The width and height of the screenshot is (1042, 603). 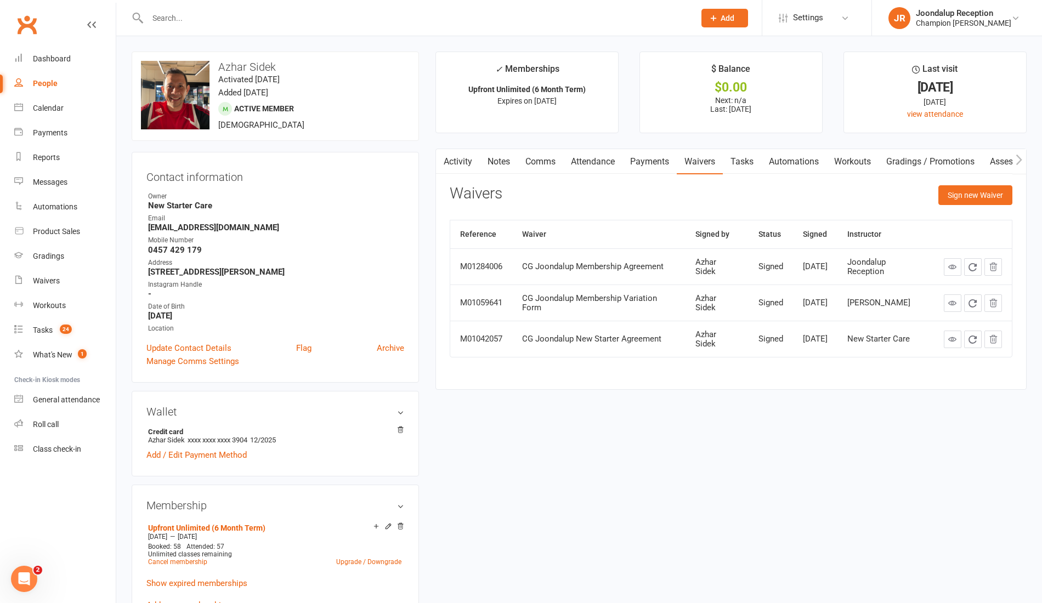 I want to click on div: People, so click(x=45, y=83).